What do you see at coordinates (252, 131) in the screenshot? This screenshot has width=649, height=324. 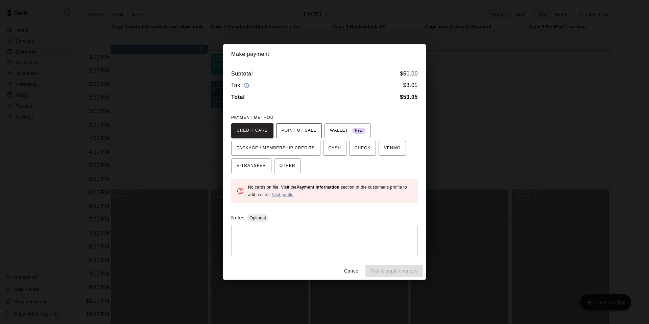 I see `button: CREDIT CARD` at bounding box center [252, 131].